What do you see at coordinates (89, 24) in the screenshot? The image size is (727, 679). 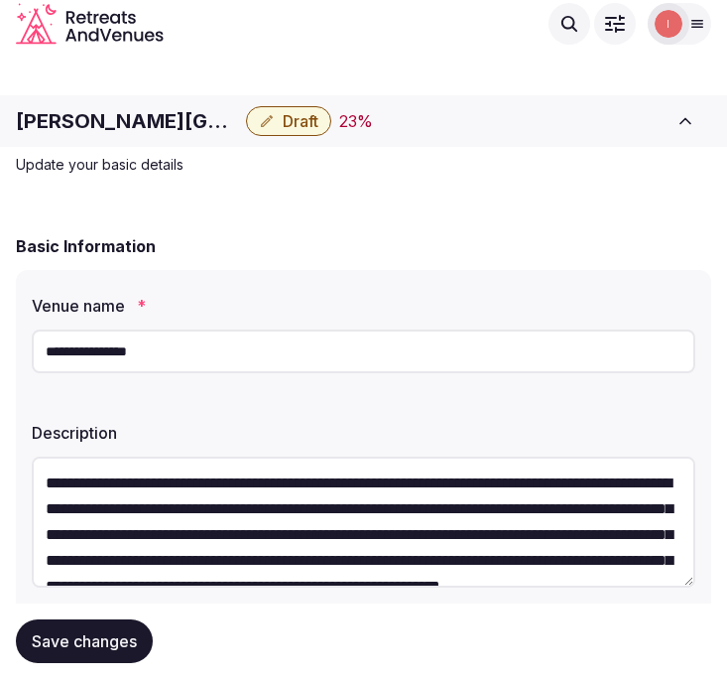 I see `a: Visit the homepage` at bounding box center [89, 24].